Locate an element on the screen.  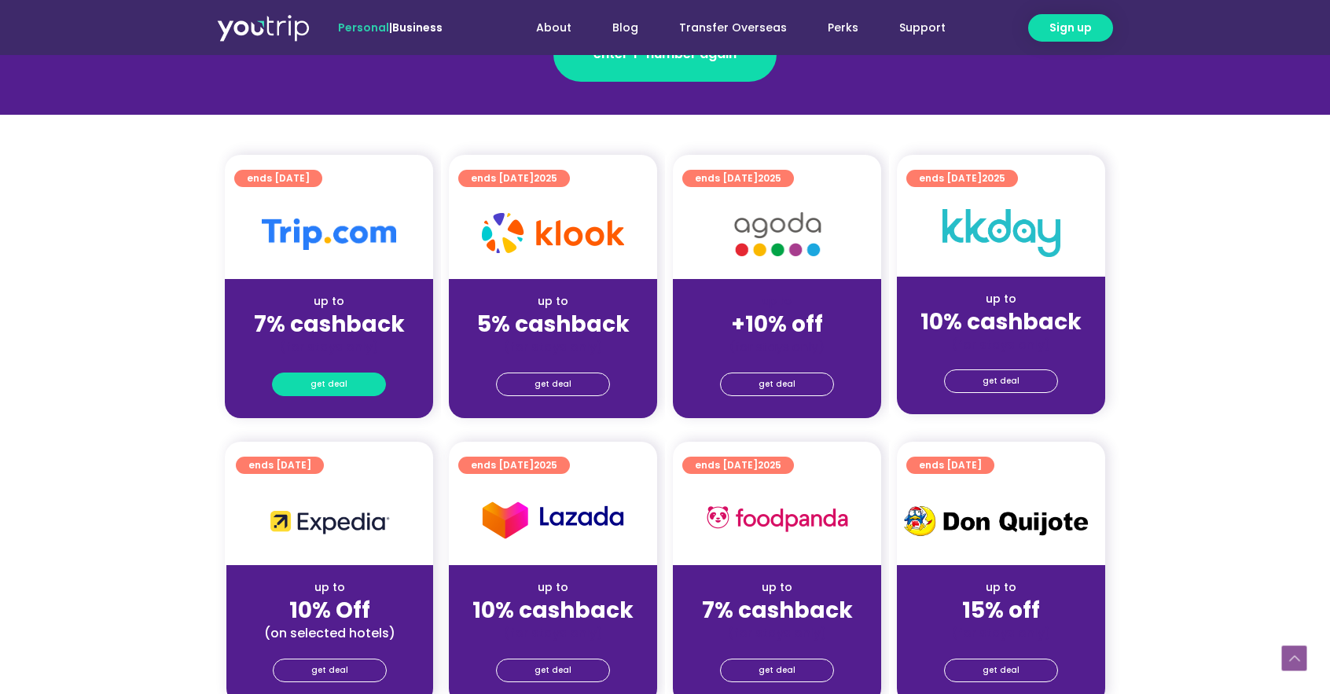
a: Perks is located at coordinates (843, 28).